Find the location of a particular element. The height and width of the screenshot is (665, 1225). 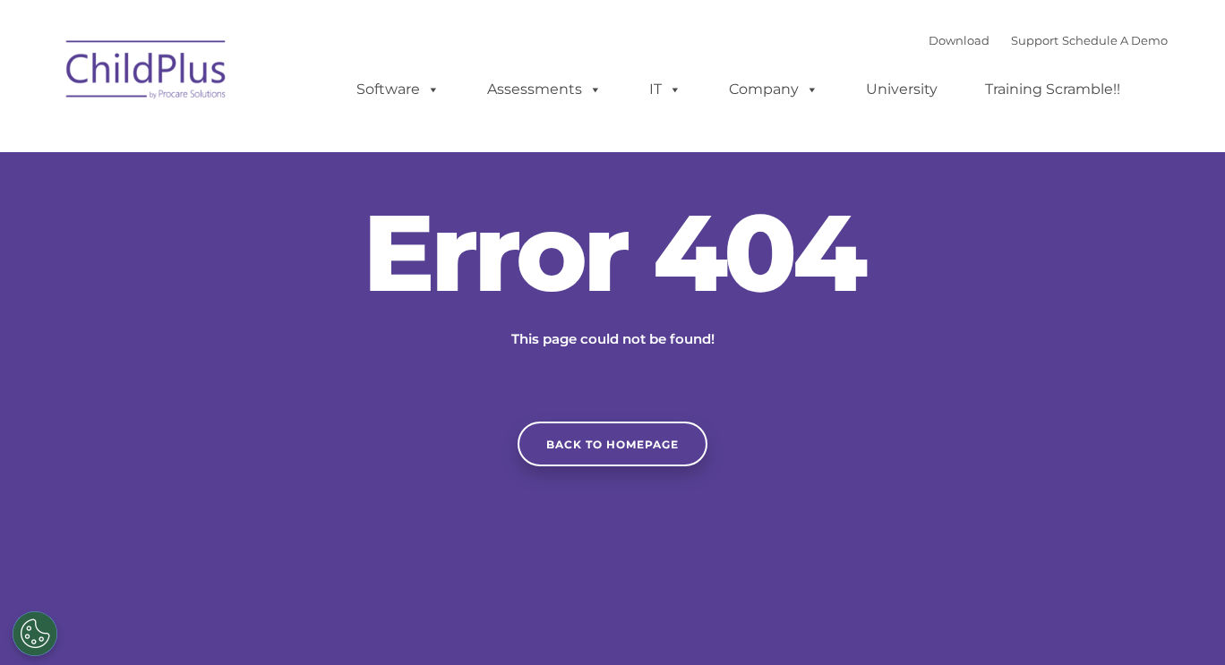

h2: Error 404 is located at coordinates (612, 252).